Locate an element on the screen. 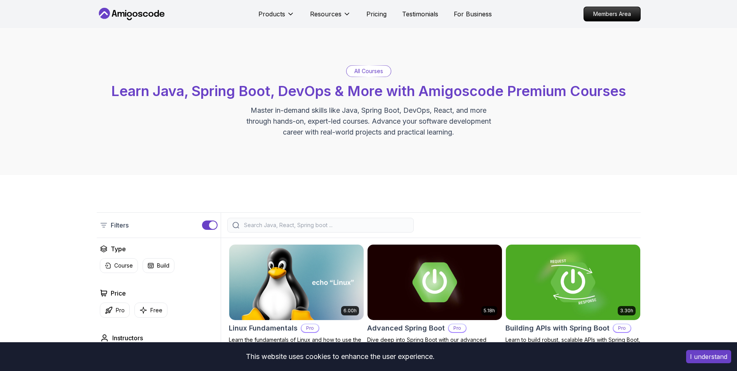 The image size is (737, 371). button: Accept cookies is located at coordinates (709, 356).